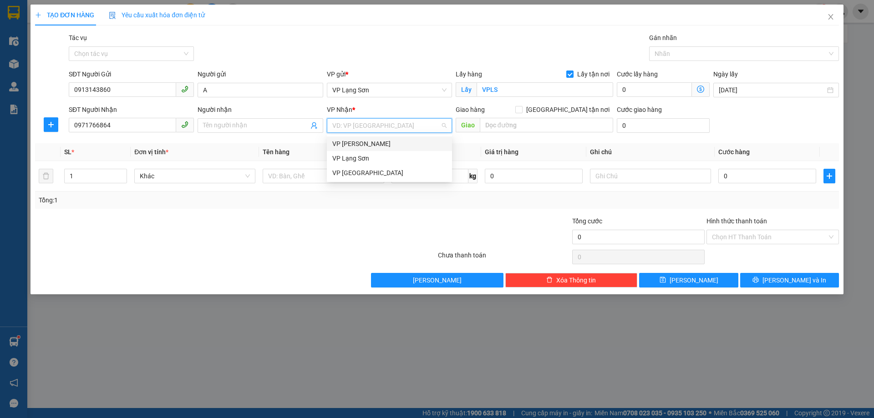 This screenshot has width=874, height=418. What do you see at coordinates (639, 110) in the screenshot?
I see `label: Cước giao hàng` at bounding box center [639, 110].